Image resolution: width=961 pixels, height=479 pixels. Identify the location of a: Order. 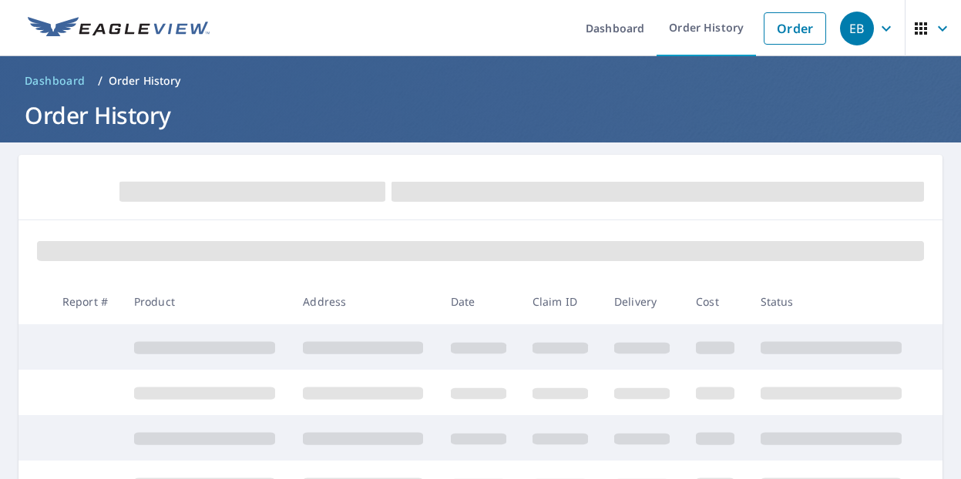
(794, 29).